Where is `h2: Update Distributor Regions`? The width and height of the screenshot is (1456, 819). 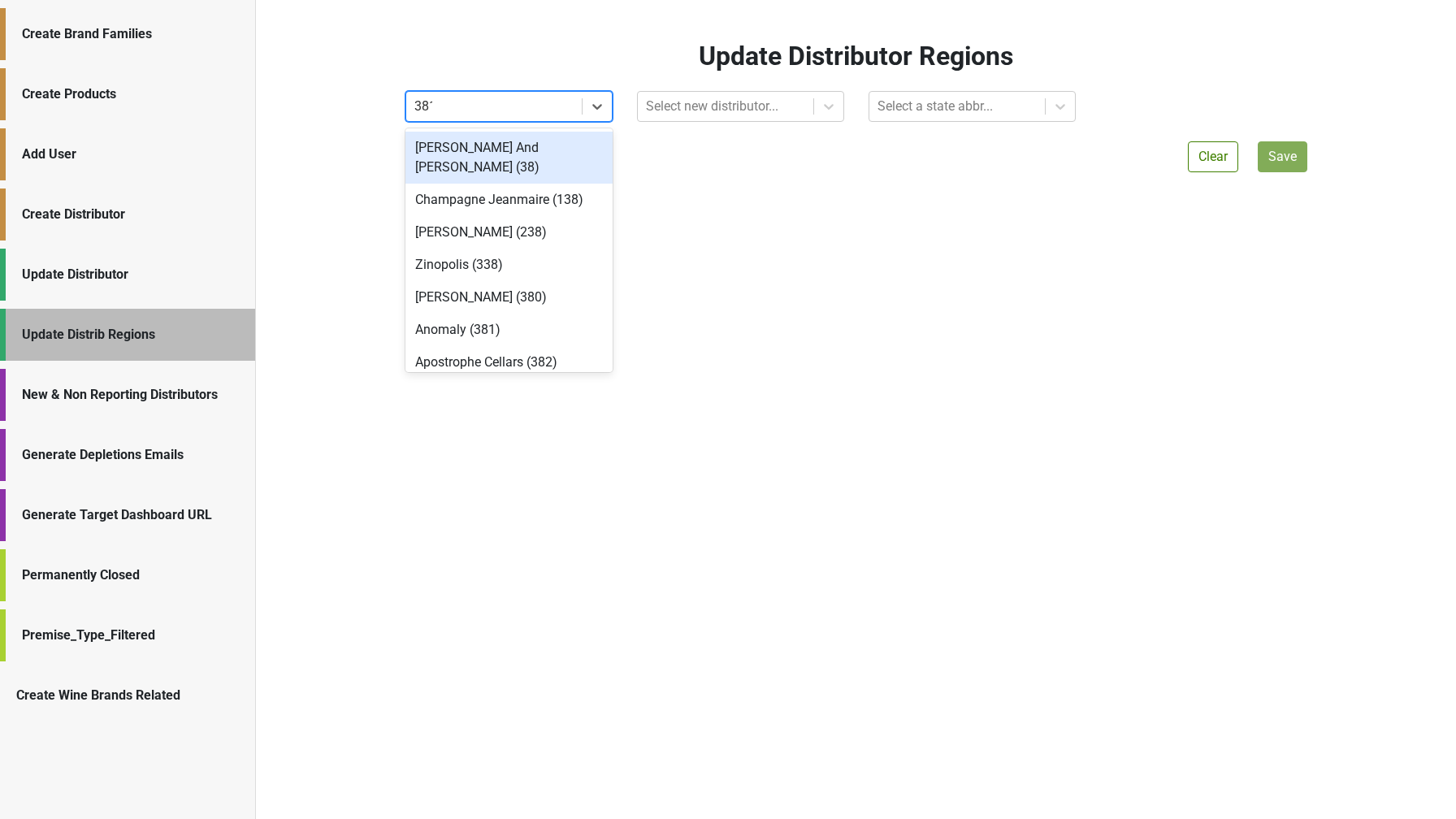 h2: Update Distributor Regions is located at coordinates (857, 56).